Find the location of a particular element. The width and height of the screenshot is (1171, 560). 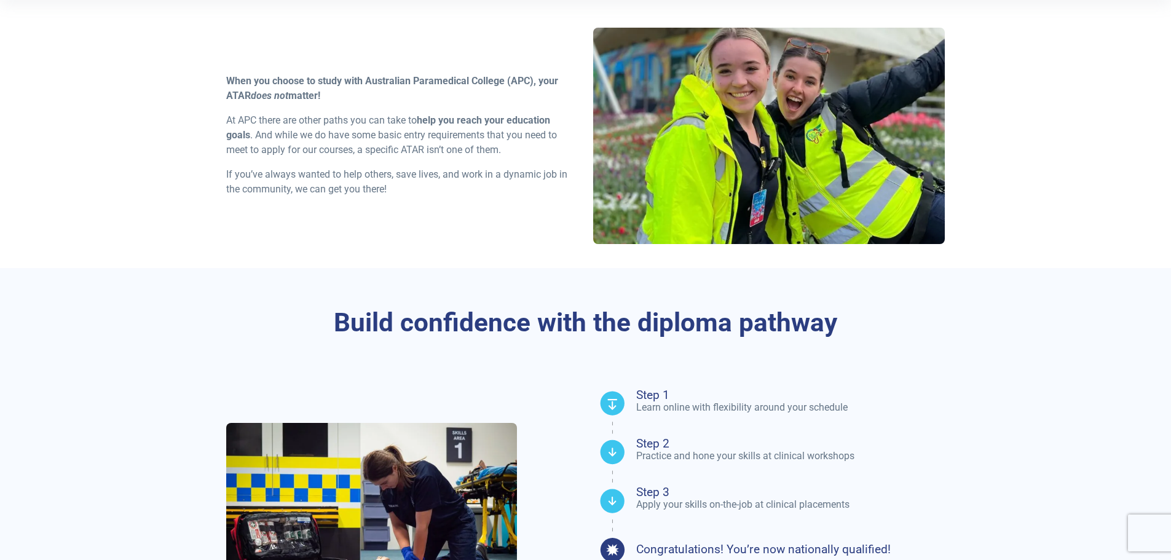

p: At APC there are other paths you can take to . And while we do have some basic entry requirements... is located at coordinates (402, 135).